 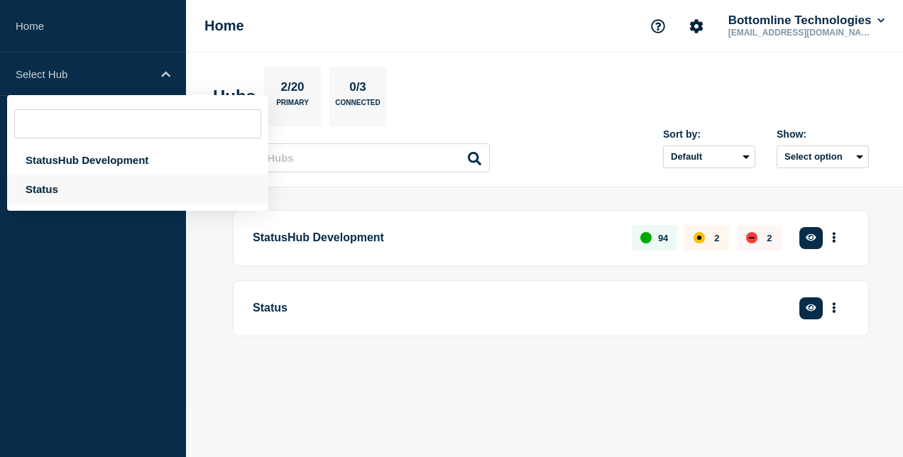 I want to click on div: Status, so click(x=138, y=189).